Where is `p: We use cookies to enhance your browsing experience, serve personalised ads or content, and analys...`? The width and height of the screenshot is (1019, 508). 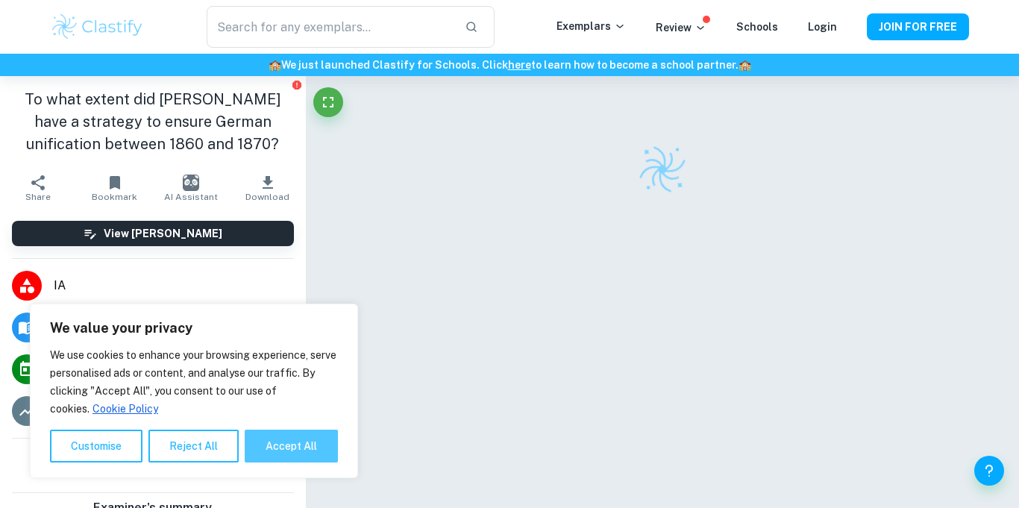 p: We use cookies to enhance your browsing experience, serve personalised ads or content, and analys... is located at coordinates (194, 382).